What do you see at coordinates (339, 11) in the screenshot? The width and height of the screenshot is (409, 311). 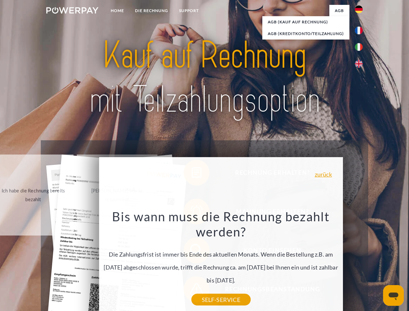 I see `a: agb` at bounding box center [339, 11].